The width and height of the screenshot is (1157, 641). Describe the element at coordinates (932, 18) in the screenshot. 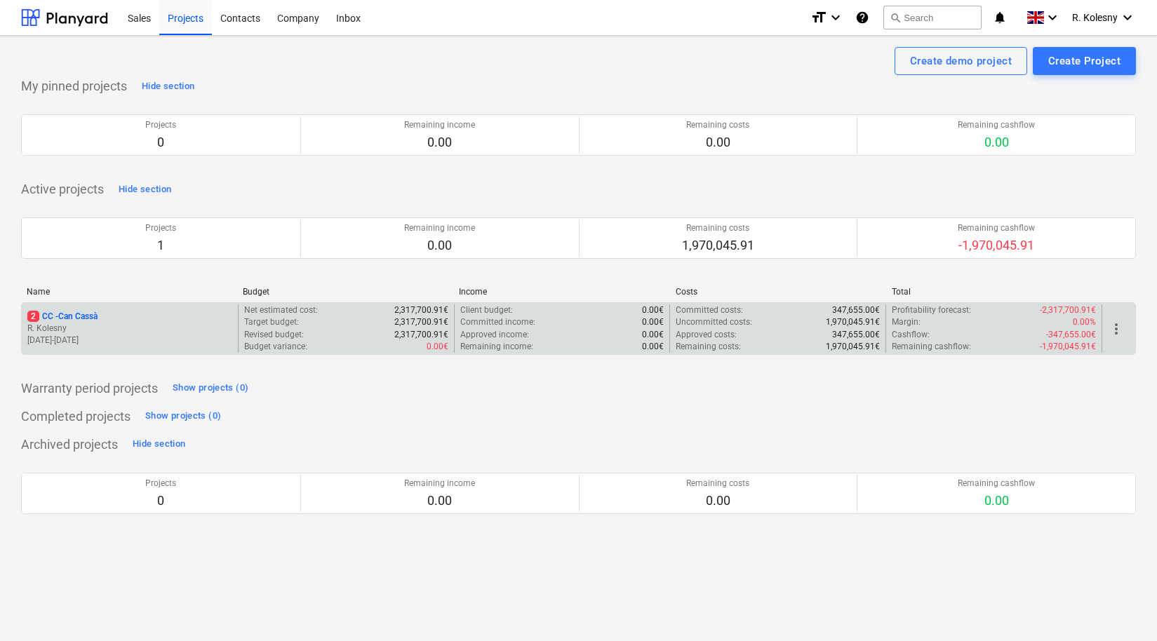

I see `button: Search` at that location.